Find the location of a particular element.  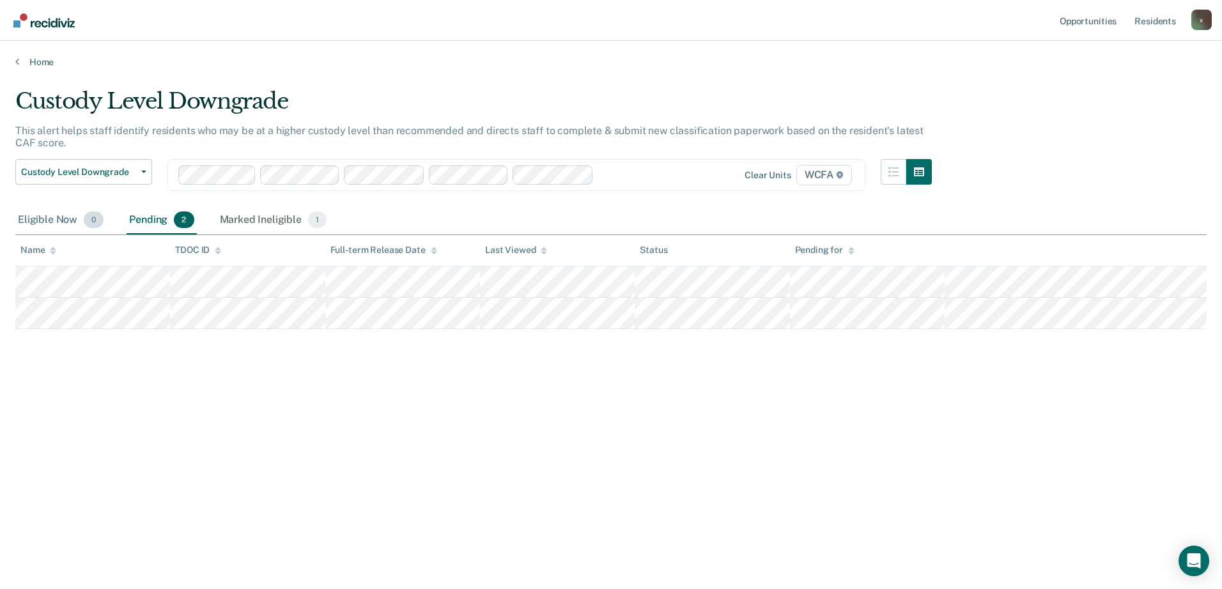

div: Pending2 is located at coordinates (161, 220).